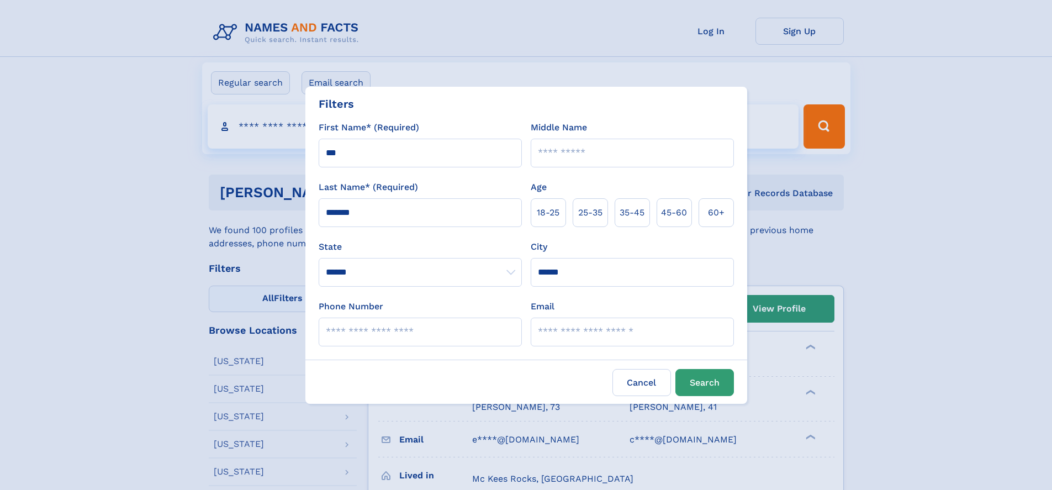 The height and width of the screenshot is (490, 1052). Describe the element at coordinates (369, 128) in the screenshot. I see `label: First Name* (Required)` at that location.